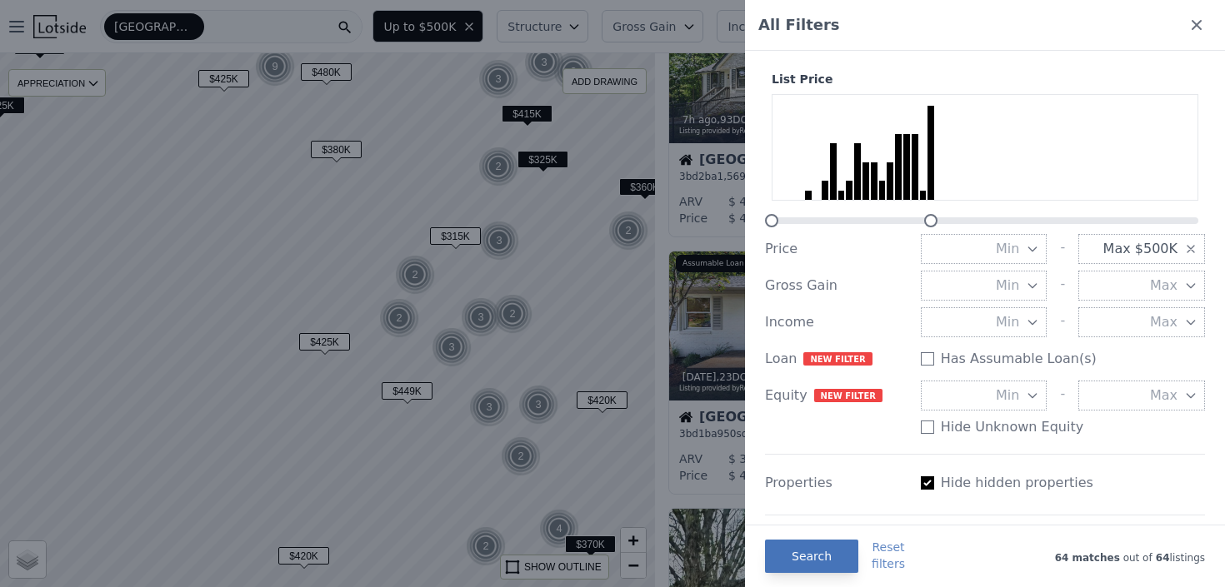  I want to click on div: Loan, so click(836, 359).